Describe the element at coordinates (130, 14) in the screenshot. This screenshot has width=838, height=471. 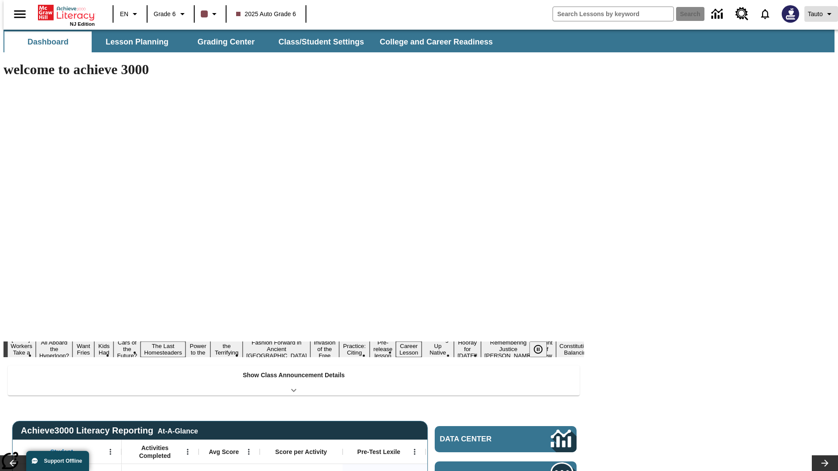
I see `button: Language: EN, Select a language` at that location.